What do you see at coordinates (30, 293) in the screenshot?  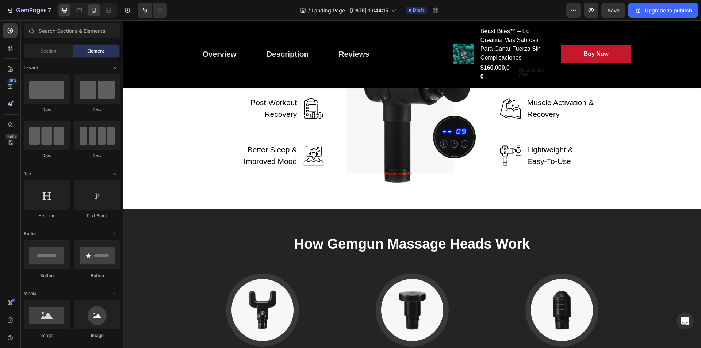 I see `span: Media` at bounding box center [30, 293].